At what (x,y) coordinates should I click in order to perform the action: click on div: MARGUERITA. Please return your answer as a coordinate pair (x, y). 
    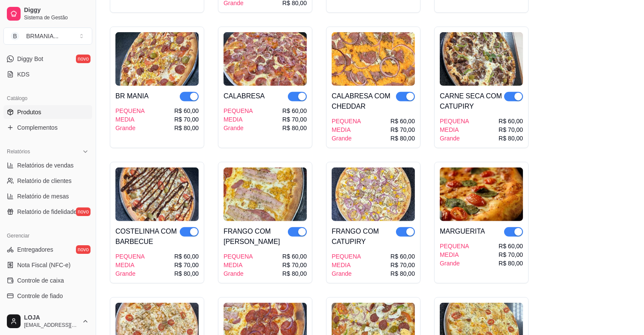
    Looking at the image, I should click on (462, 231).